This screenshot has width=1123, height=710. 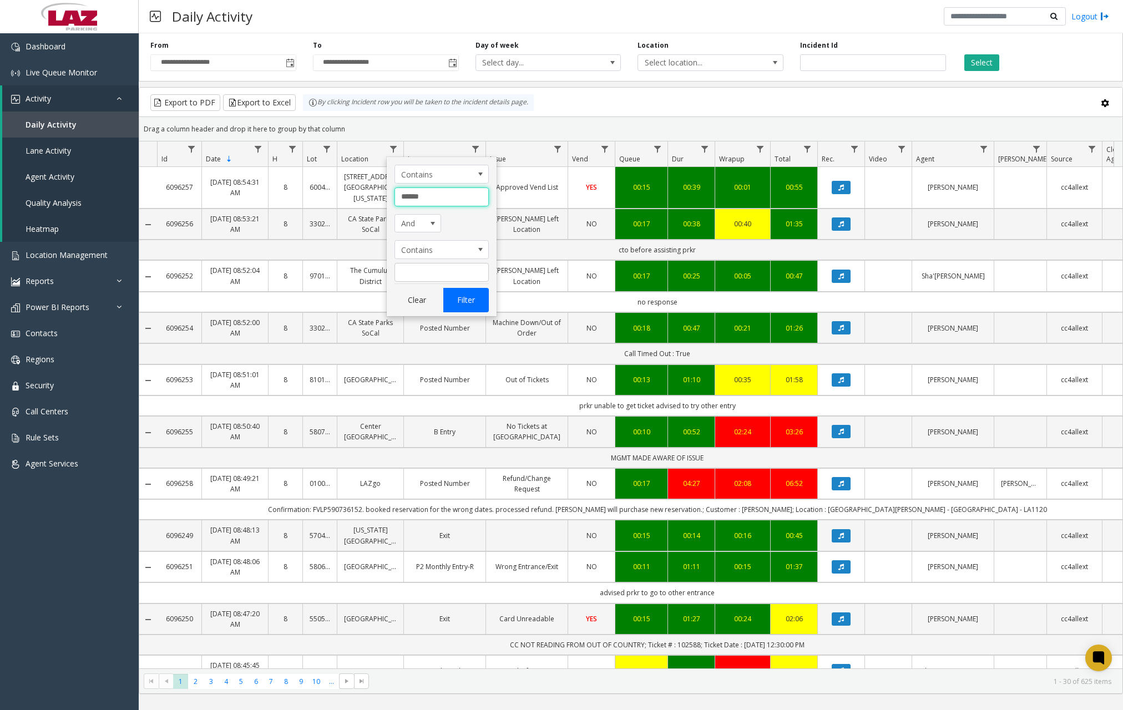 What do you see at coordinates (526, 379) in the screenshot?
I see `a: Out of Tickets` at bounding box center [526, 379].